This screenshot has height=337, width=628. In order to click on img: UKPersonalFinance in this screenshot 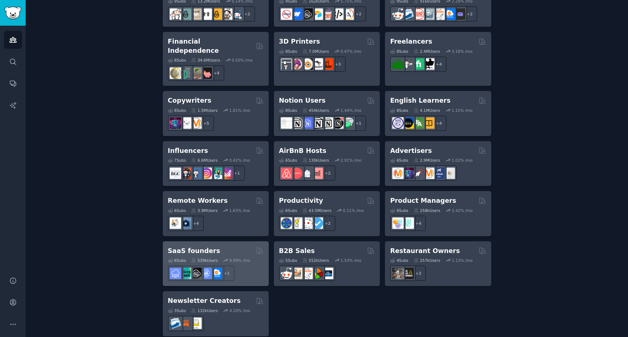, I will do `click(175, 73)`.